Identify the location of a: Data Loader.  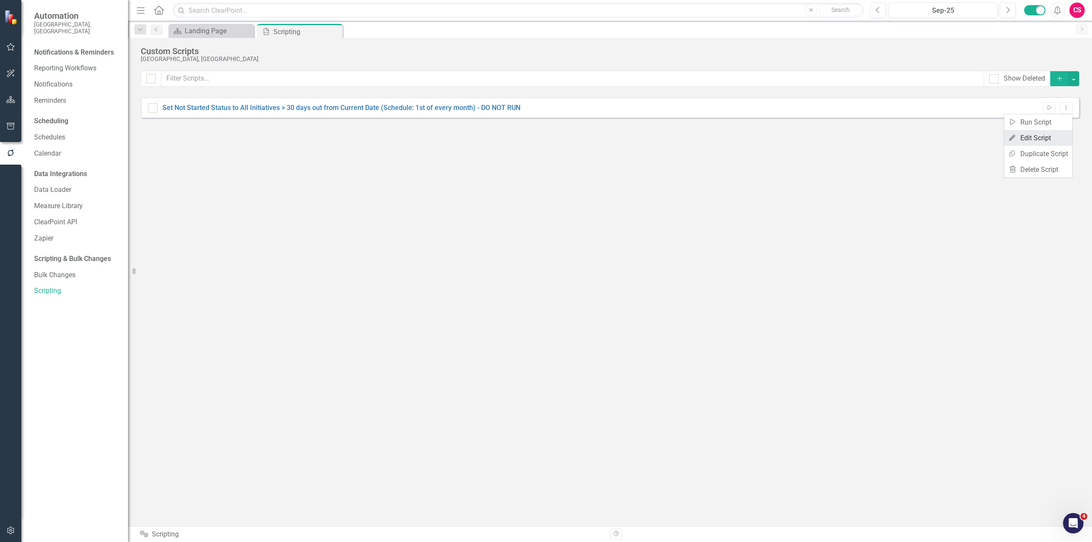
(77, 190).